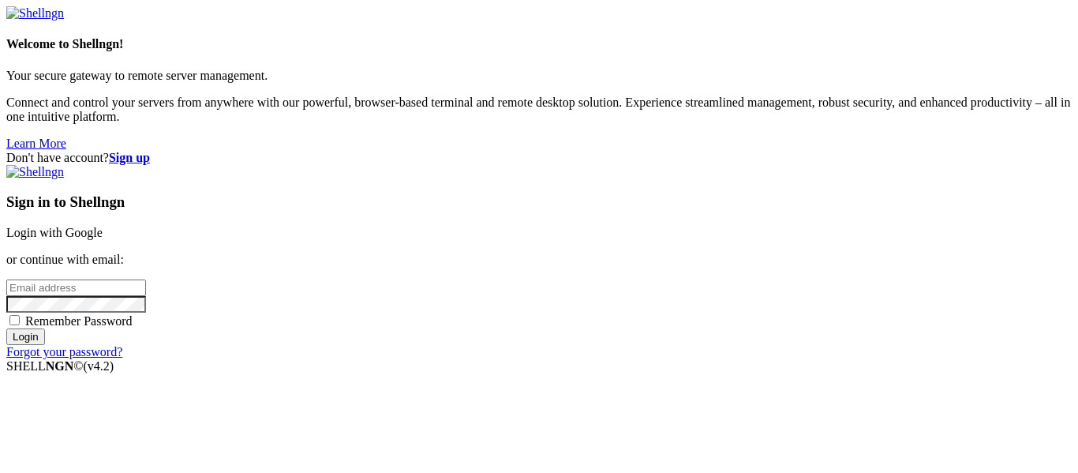 This screenshot has height=473, width=1078. What do you see at coordinates (539, 44) in the screenshot?
I see `h4: Welcome to Shellngn!` at bounding box center [539, 44].